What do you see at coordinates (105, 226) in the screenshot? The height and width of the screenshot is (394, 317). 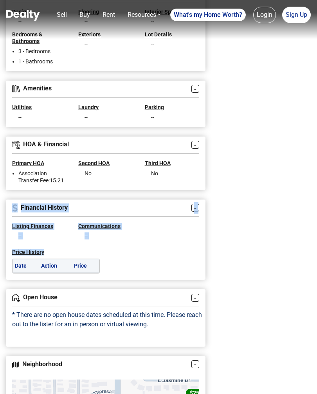 I see `h5: Communications` at bounding box center [105, 226].